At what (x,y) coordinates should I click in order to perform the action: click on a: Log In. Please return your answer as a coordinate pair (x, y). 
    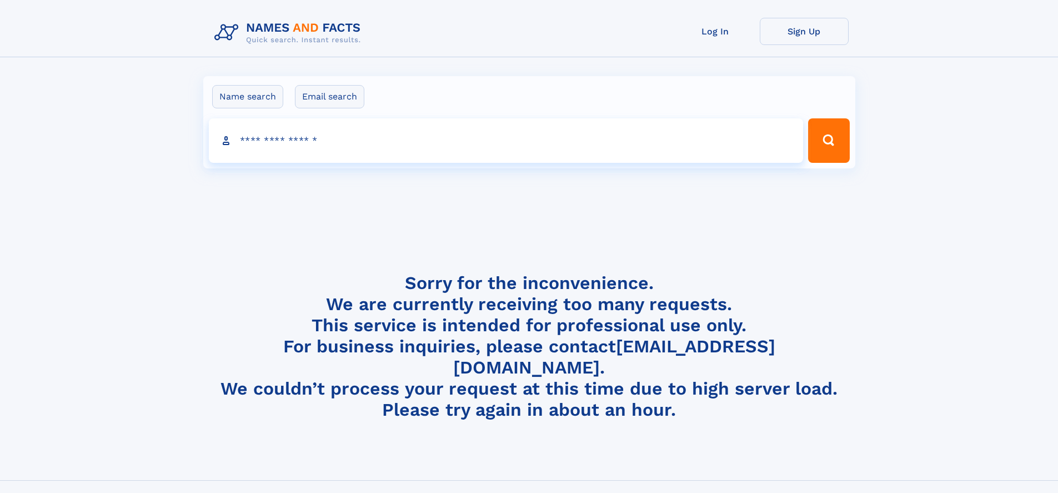
    Looking at the image, I should click on (716, 31).